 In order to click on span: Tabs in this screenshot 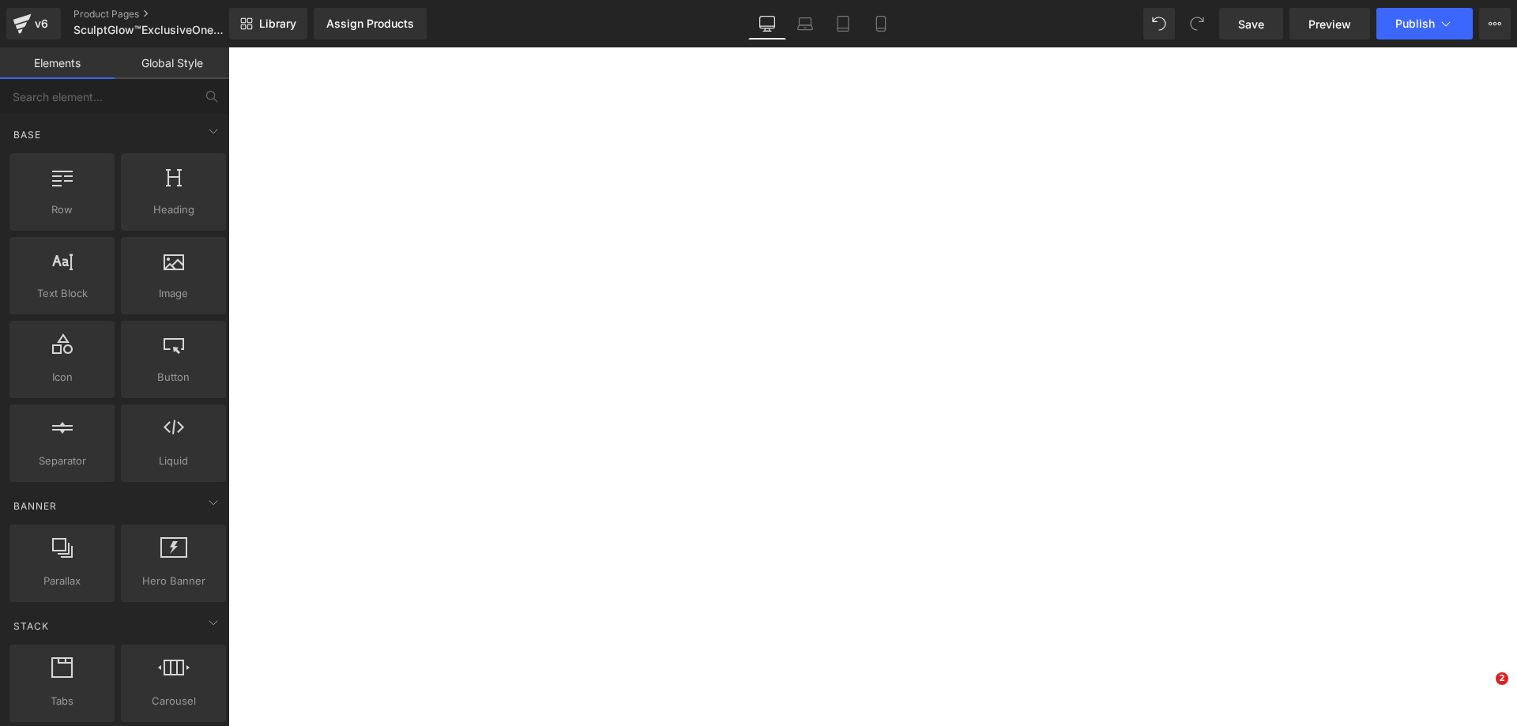, I will do `click(62, 701)`.